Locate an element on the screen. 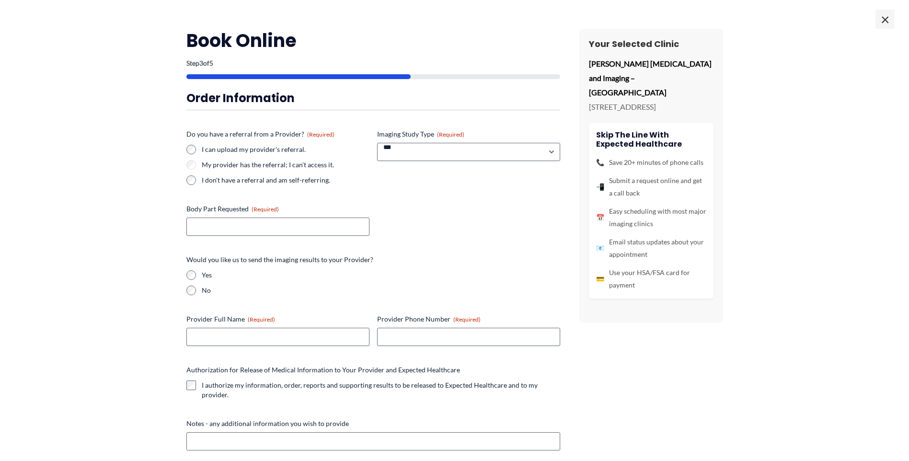 The image size is (909, 461). p: Step of is located at coordinates (373, 63).